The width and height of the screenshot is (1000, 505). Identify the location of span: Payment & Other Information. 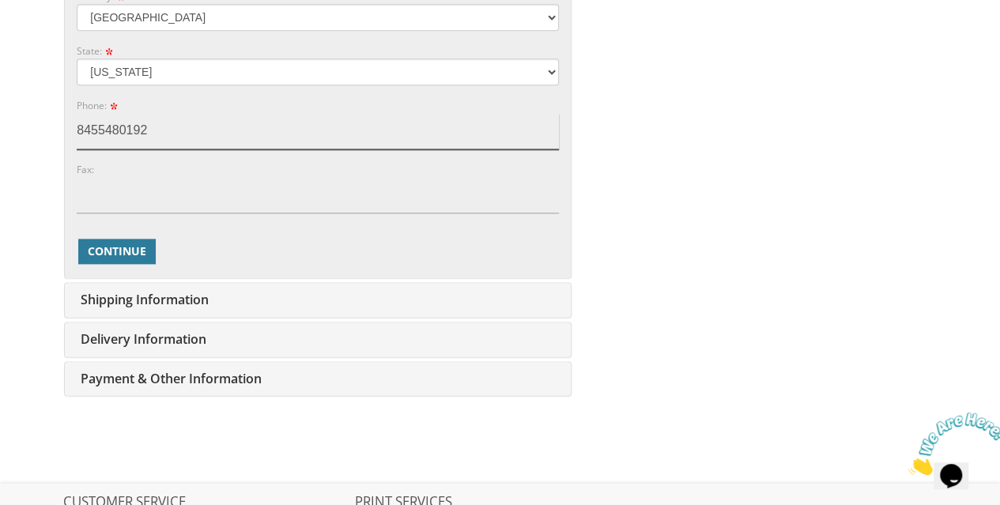
(169, 379).